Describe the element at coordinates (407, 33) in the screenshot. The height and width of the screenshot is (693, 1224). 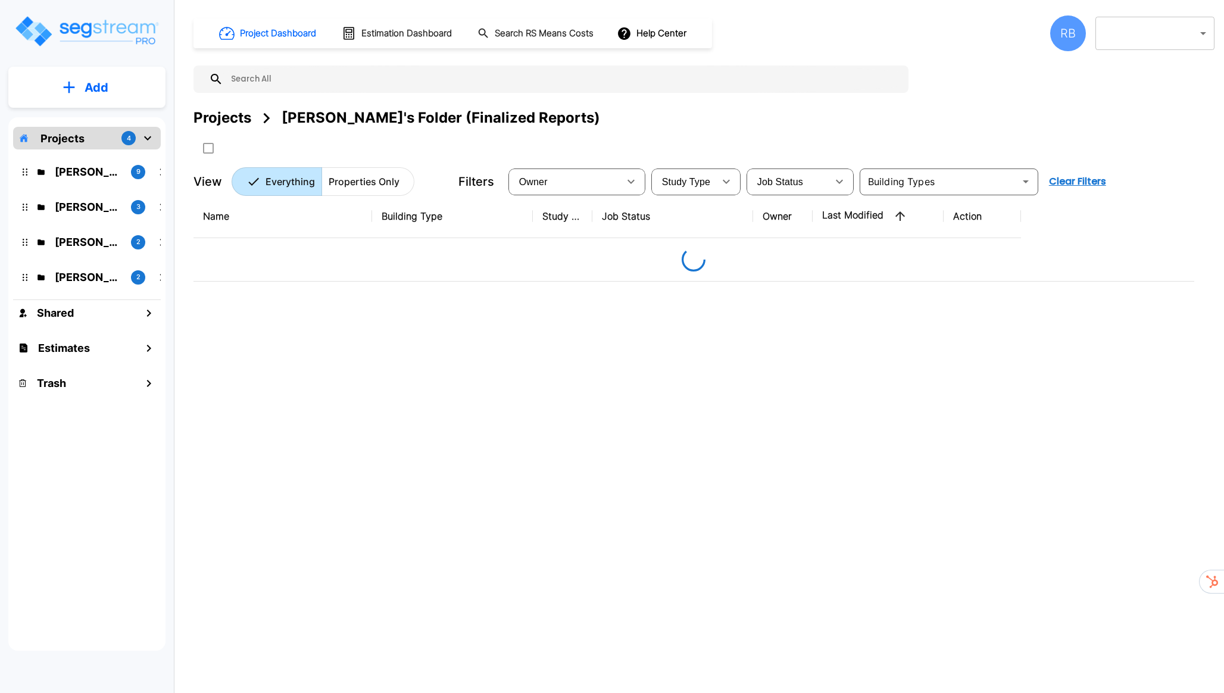
I see `h1: Estimation Dashboard` at that location.